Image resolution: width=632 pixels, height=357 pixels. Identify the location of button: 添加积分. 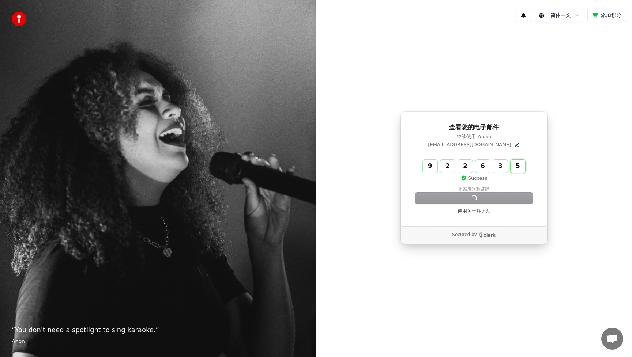
(606, 15).